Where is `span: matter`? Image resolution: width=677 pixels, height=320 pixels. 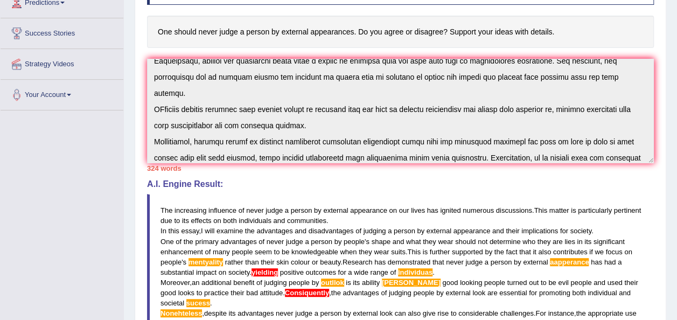
span: matter is located at coordinates (559, 210).